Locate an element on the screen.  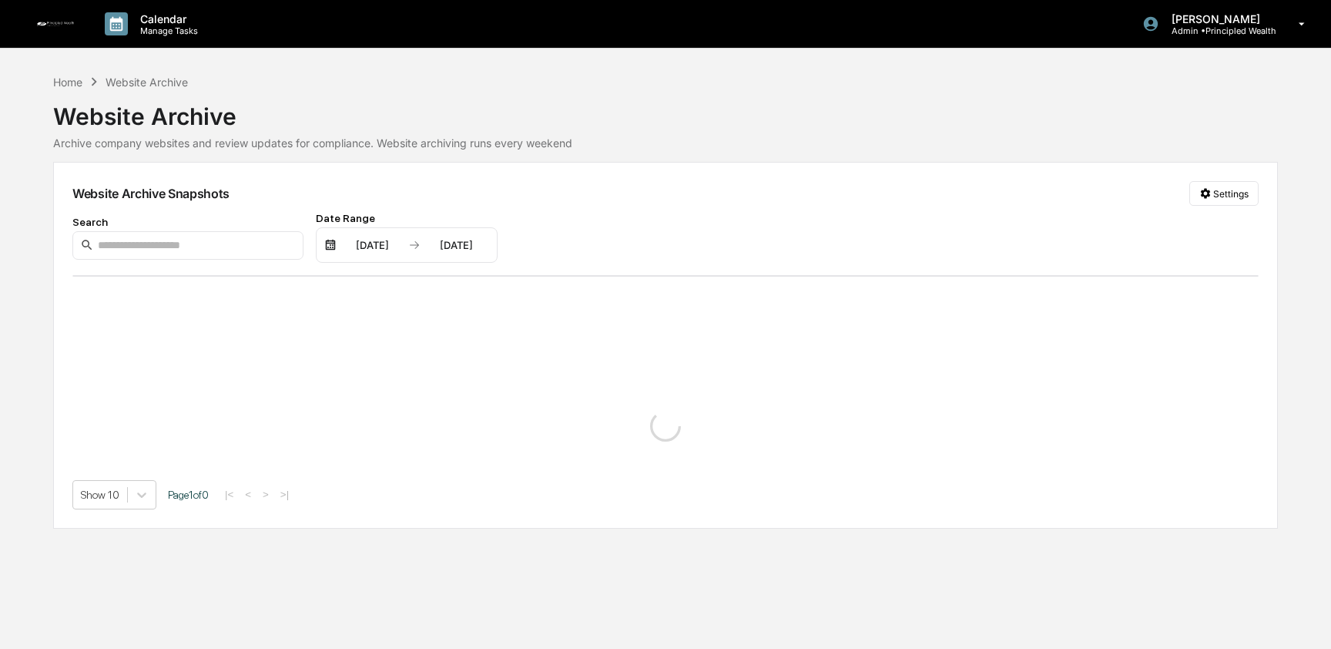
p: Admin • Principled Wealth is located at coordinates (1218, 31).